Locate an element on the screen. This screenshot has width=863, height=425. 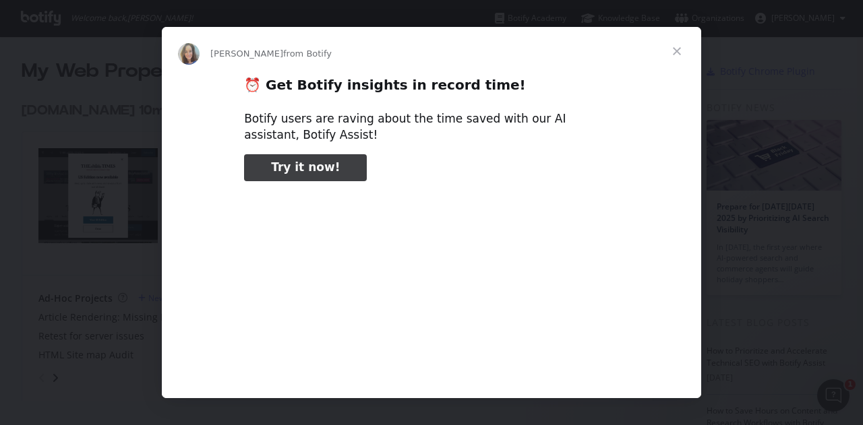
img: Profile image for Colleen is located at coordinates (189, 54).